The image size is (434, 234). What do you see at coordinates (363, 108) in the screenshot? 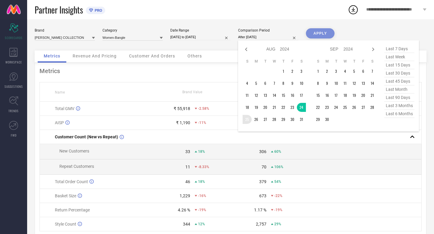
I see `td: Fri Sep 27 2024` at bounding box center [363, 108].